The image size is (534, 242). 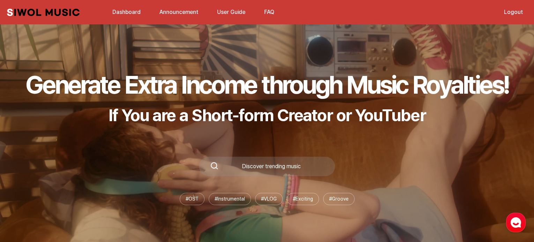 I want to click on li: # Groove, so click(x=339, y=199).